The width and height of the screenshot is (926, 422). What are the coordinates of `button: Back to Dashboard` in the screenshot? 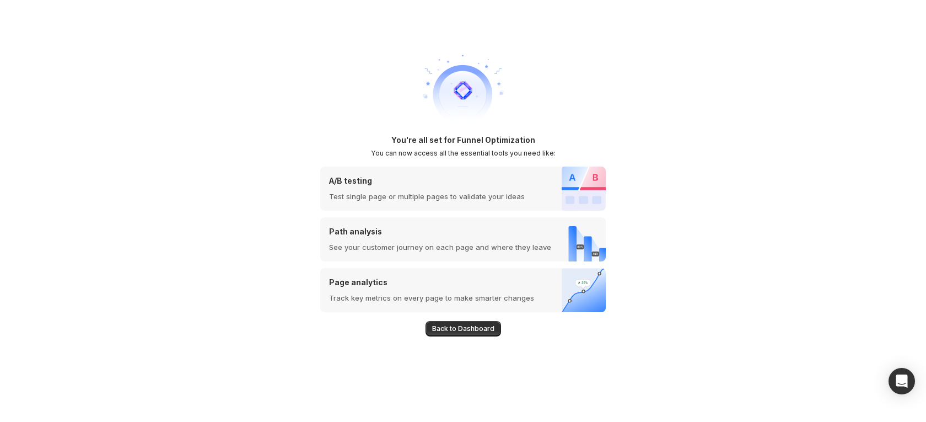 It's located at (463, 329).